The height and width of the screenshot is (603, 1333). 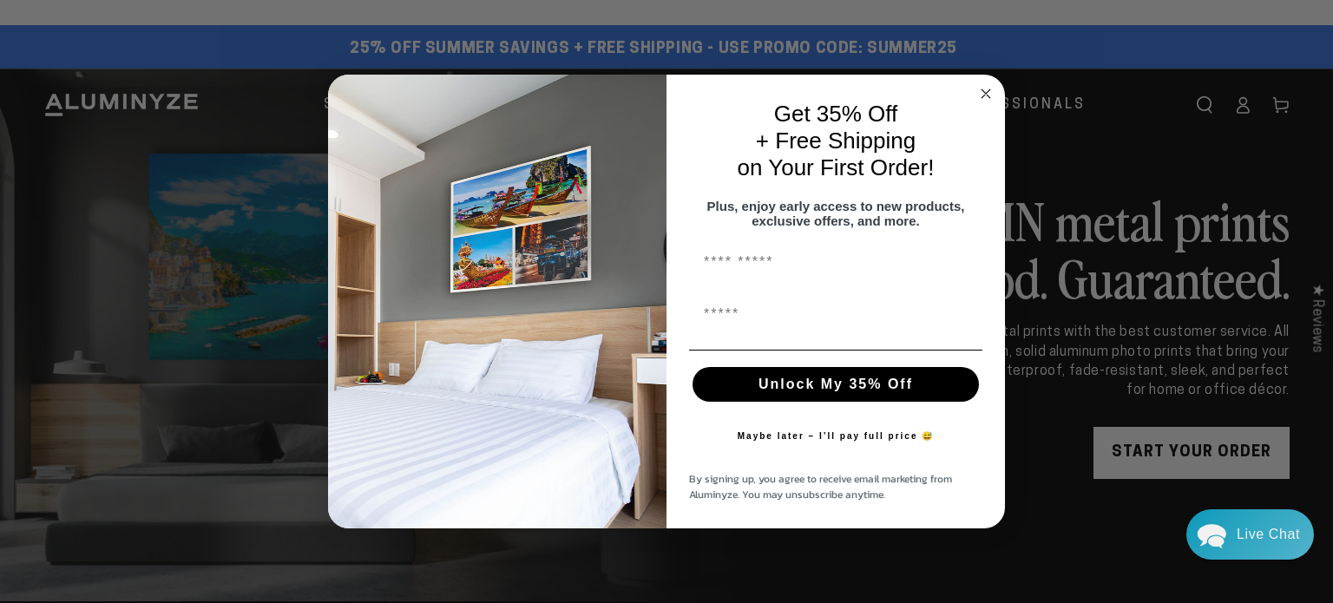 I want to click on span: on Your First Order!, so click(x=836, y=168).